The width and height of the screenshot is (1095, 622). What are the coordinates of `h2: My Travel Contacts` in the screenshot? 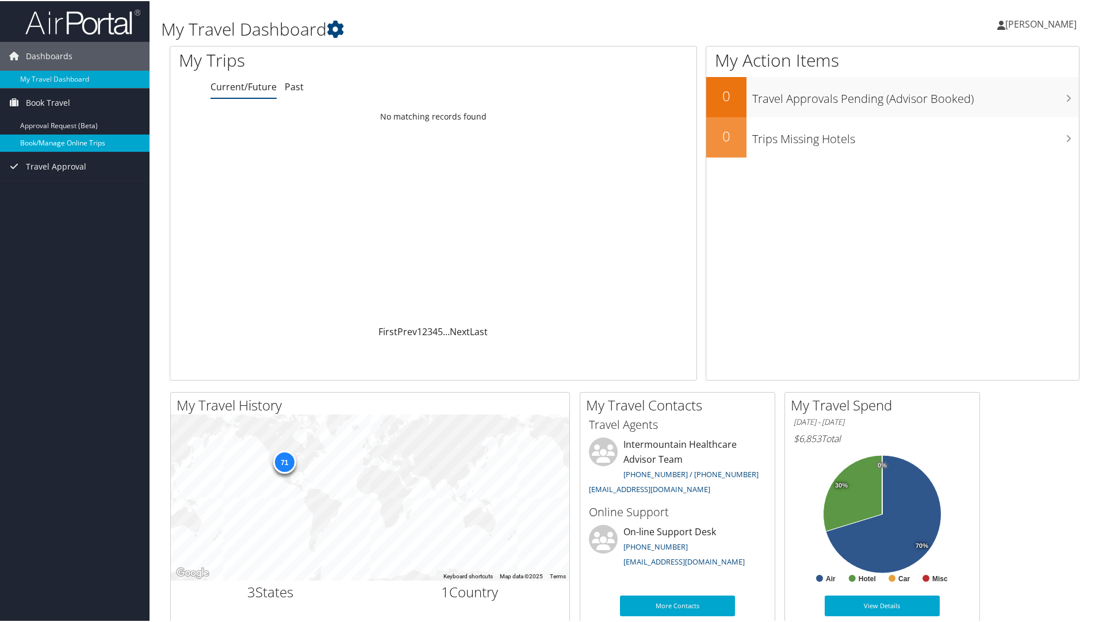 It's located at (681, 404).